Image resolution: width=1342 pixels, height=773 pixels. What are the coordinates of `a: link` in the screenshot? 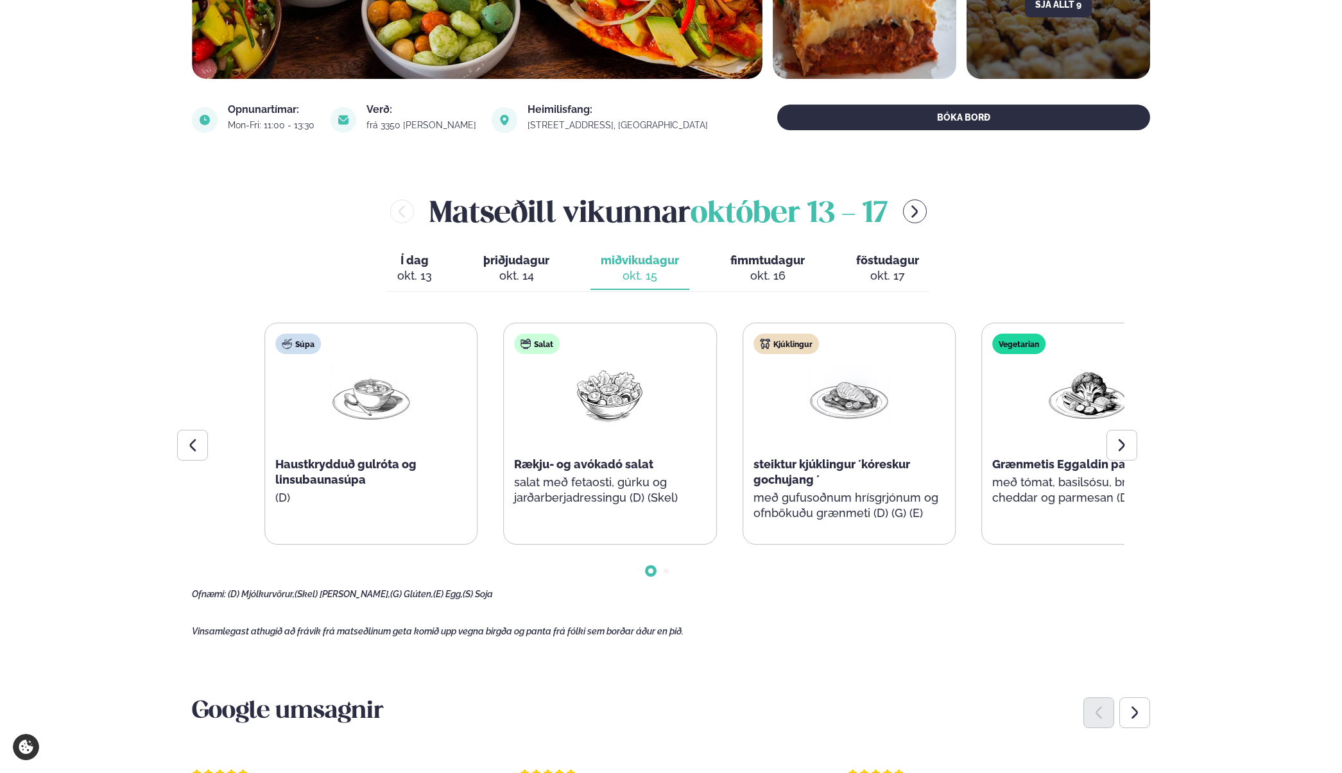 It's located at (618, 125).